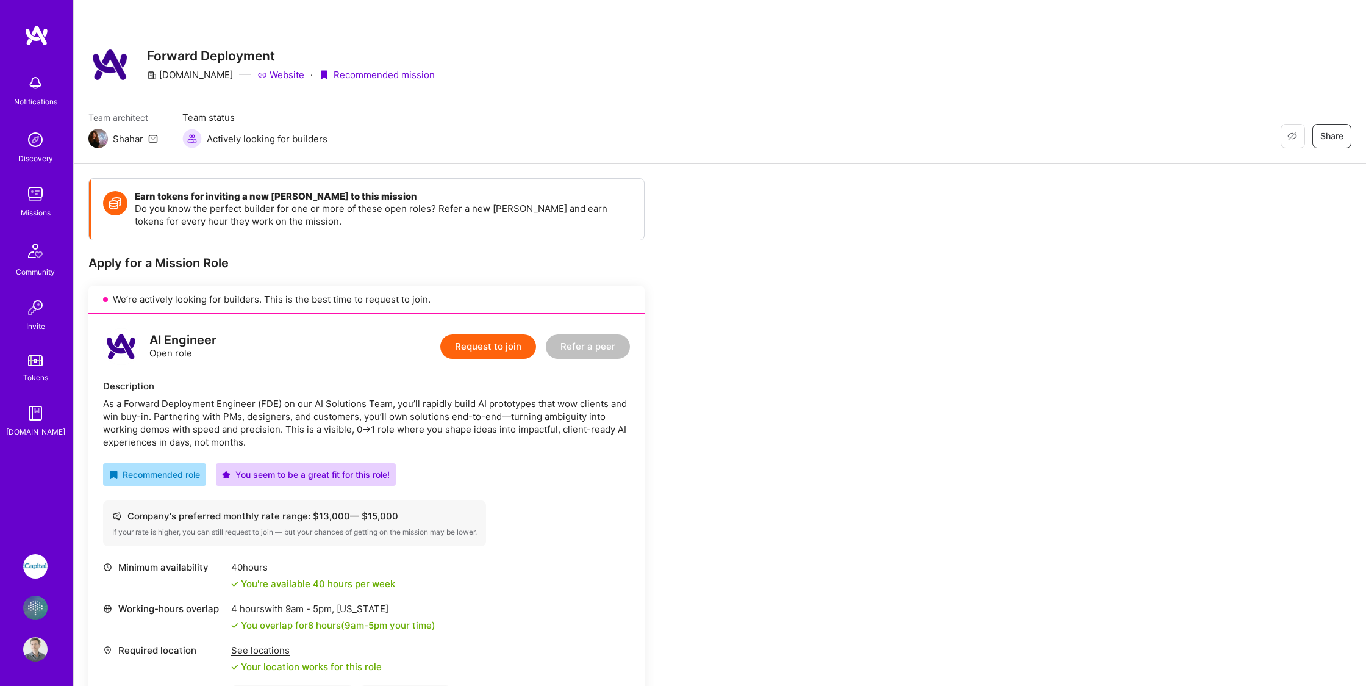  I want to click on div: Shahar, so click(128, 138).